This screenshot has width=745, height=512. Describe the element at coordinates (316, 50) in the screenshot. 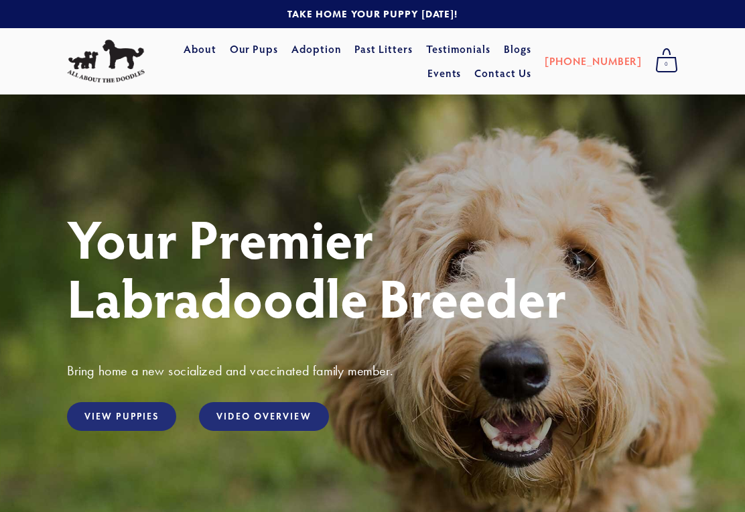

I see `a: Adoption` at that location.